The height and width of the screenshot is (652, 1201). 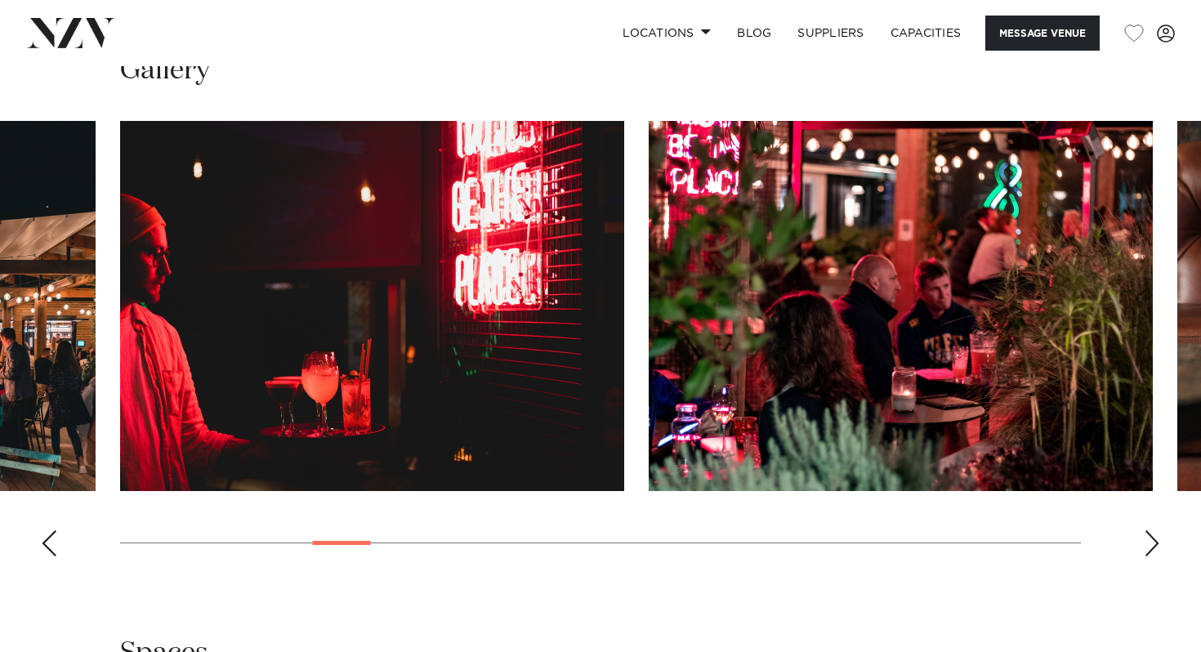 I want to click on a: Capacities, so click(x=926, y=33).